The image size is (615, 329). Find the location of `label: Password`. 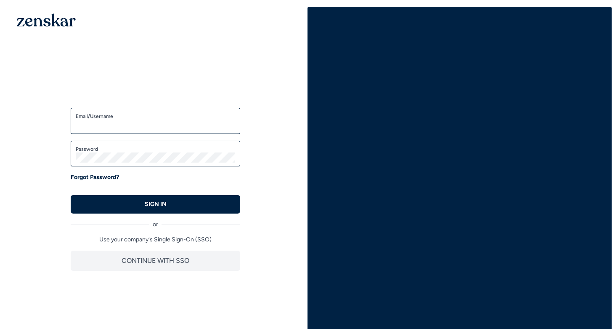

label: Password is located at coordinates (155, 149).